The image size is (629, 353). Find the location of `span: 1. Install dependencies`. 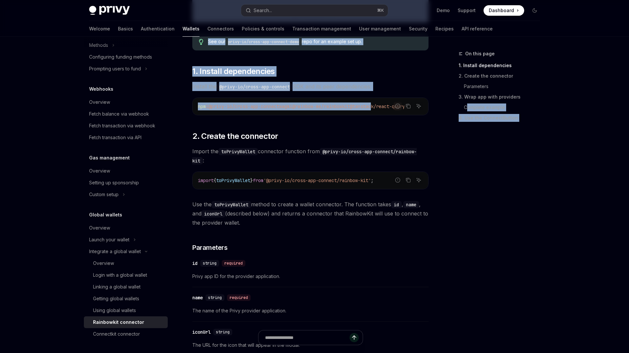

span: 1. Install dependencies is located at coordinates (233, 71).